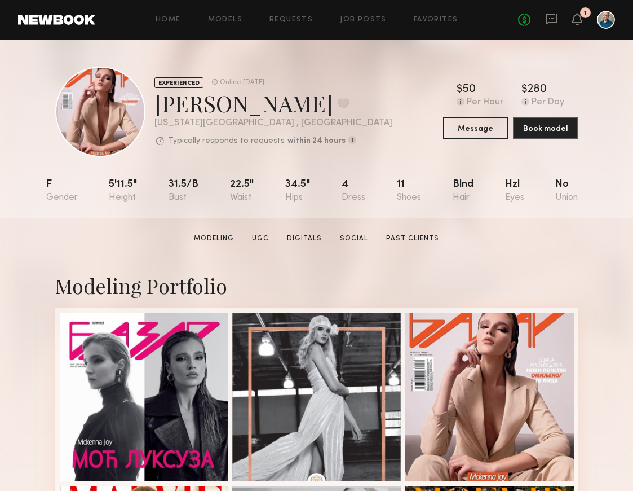  Describe the element at coordinates (354, 191) in the screenshot. I see `div: 4` at that location.